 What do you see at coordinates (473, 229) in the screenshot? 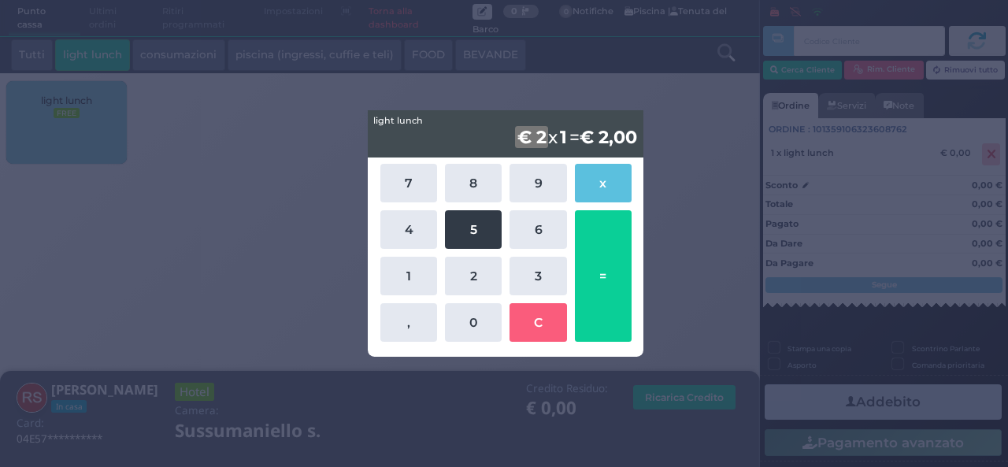
I see `button: 5` at bounding box center [473, 229].